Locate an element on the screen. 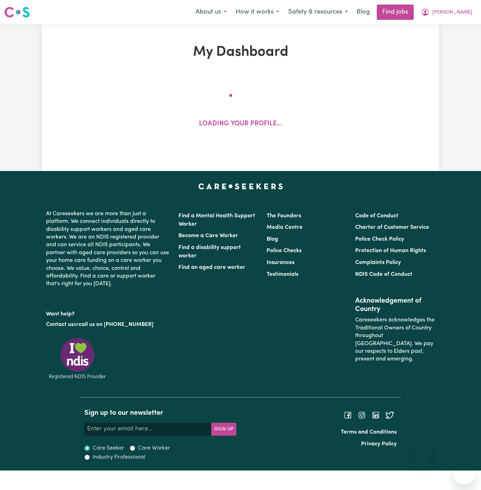 The height and width of the screenshot is (490, 481). p: Loading your profile... is located at coordinates (240, 124).